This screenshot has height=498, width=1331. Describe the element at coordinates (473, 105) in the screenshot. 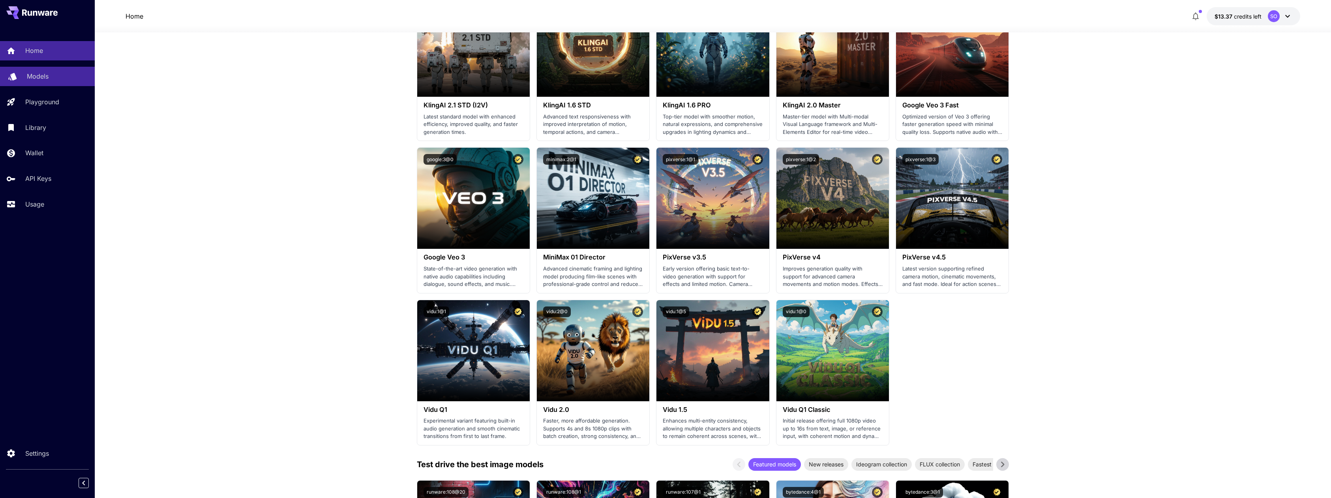

I see `h3: KlingAI 2.1 STD (I2V)` at that location.